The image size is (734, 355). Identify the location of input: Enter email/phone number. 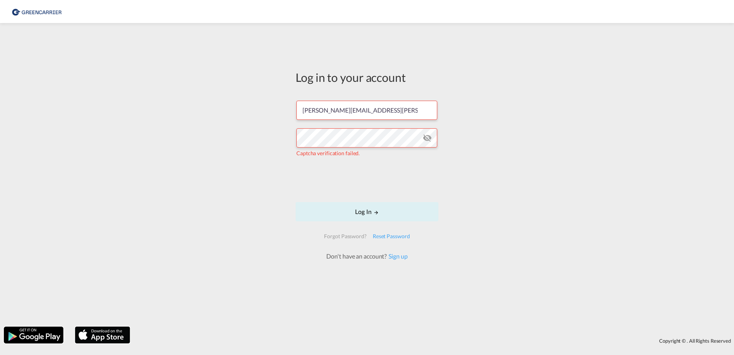
(367, 110).